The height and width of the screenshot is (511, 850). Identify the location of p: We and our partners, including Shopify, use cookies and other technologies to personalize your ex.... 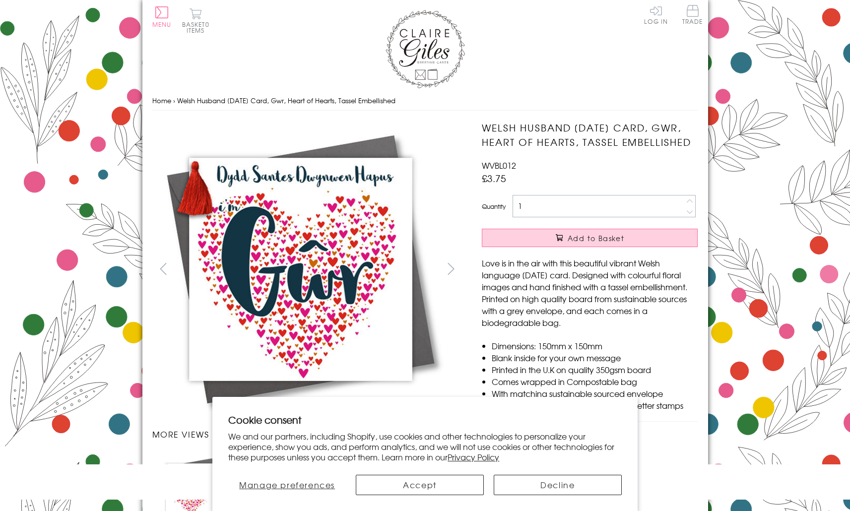
(425, 447).